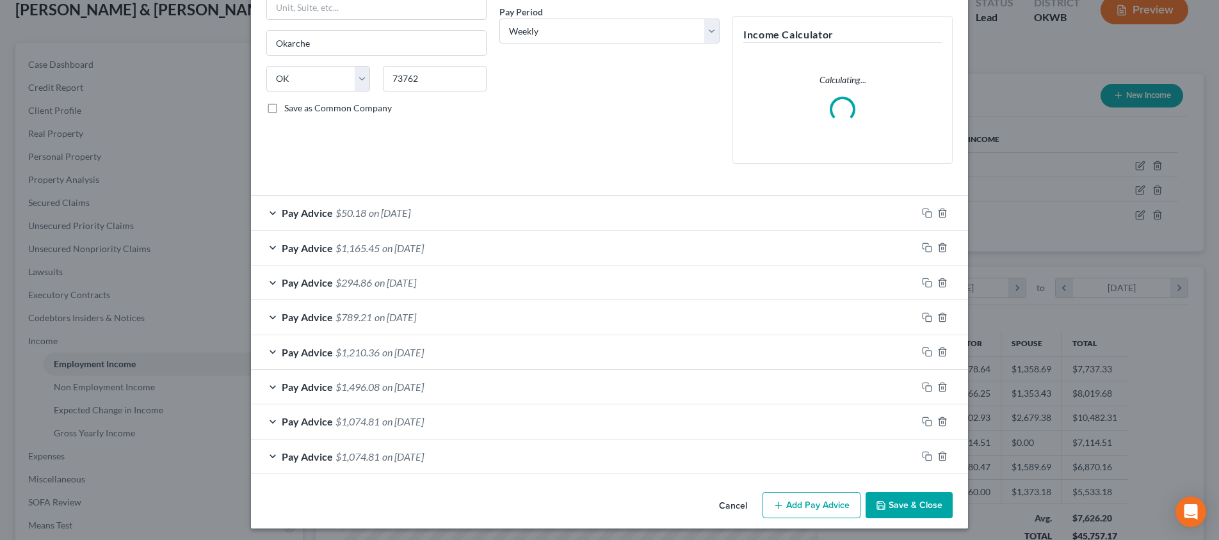 This screenshot has height=540, width=1219. Describe the element at coordinates (338, 108) in the screenshot. I see `span: Save as Common Company` at that location.